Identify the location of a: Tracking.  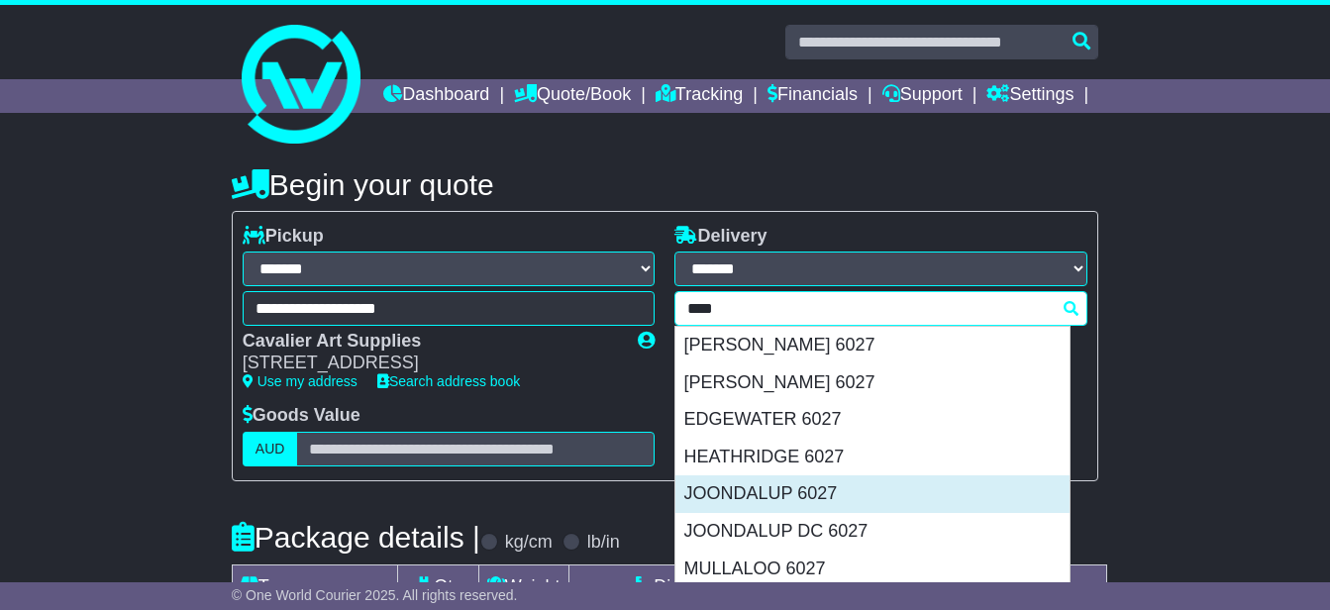
(699, 96).